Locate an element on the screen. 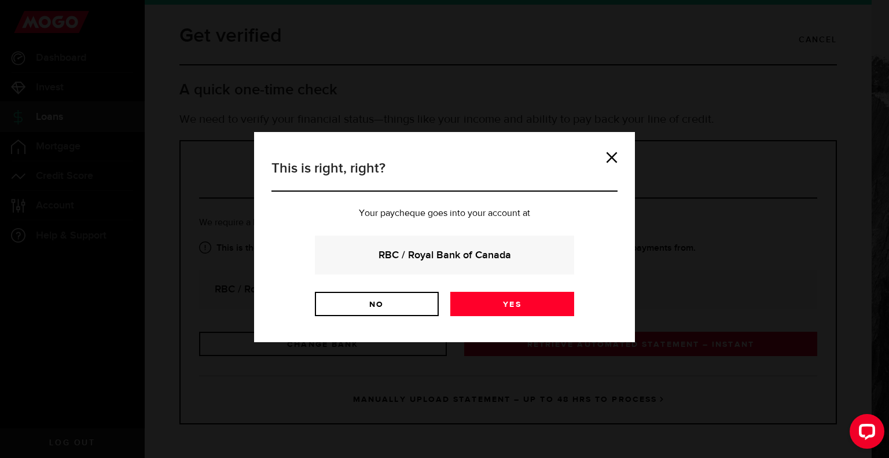  button: Open LiveChat chat widget is located at coordinates (27, 22).